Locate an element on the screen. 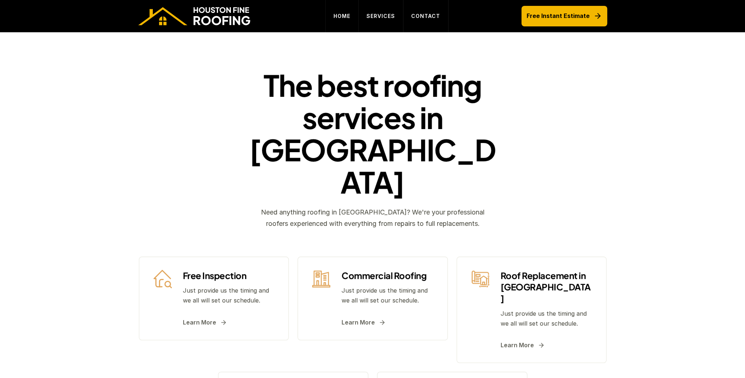  a: Free Instant Estimate is located at coordinates (565, 16).